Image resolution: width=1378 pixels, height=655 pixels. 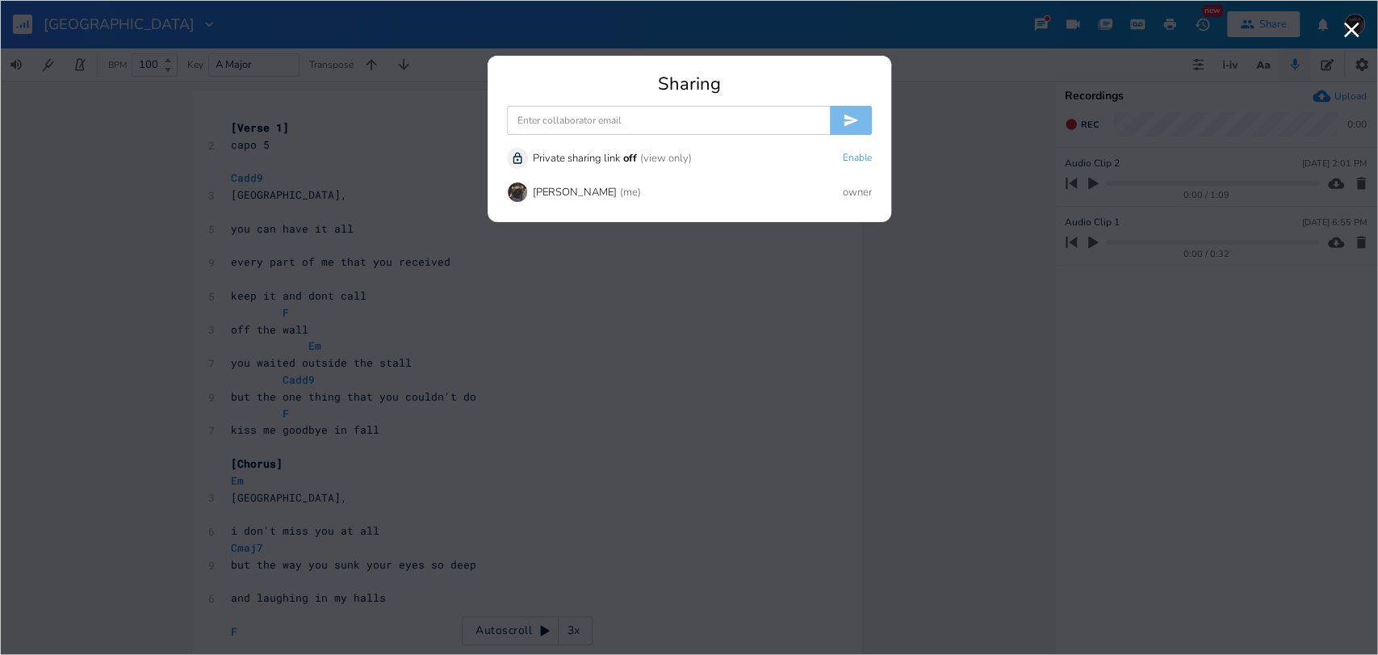 What do you see at coordinates (857, 158) in the screenshot?
I see `button: Enable` at bounding box center [857, 158].